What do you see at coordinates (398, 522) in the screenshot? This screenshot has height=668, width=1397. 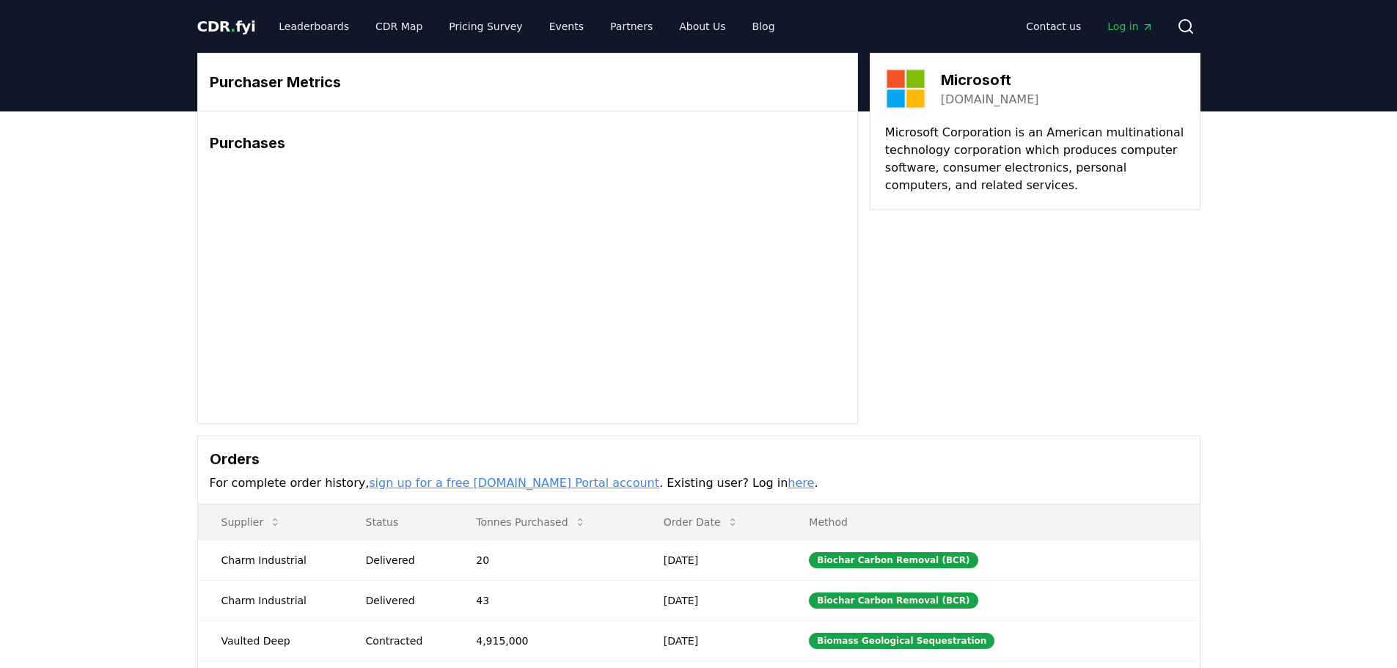 I see `p: Status` at bounding box center [398, 522].